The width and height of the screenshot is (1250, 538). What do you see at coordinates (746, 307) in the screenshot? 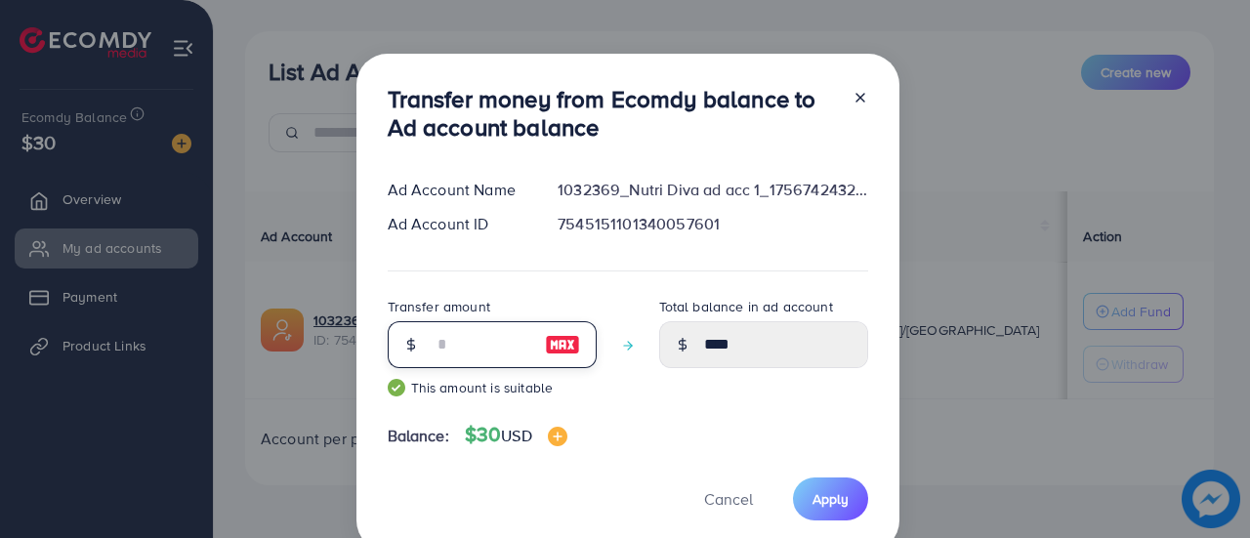
I see `label: Total balance in ad account` at bounding box center [746, 307].